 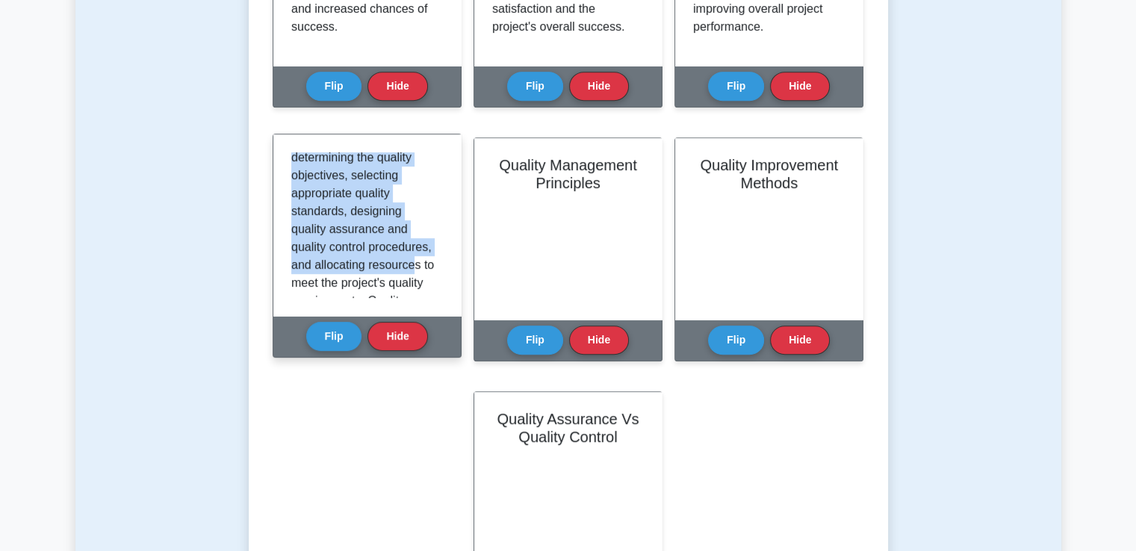 I want to click on h2: Quality Assurance Vs Quality Control, so click(x=568, y=428).